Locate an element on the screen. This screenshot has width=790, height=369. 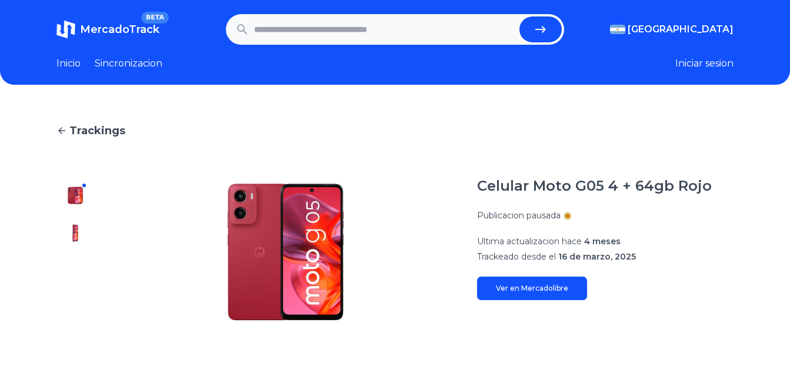
span: 16 de marzo, 2025 is located at coordinates (597, 256).